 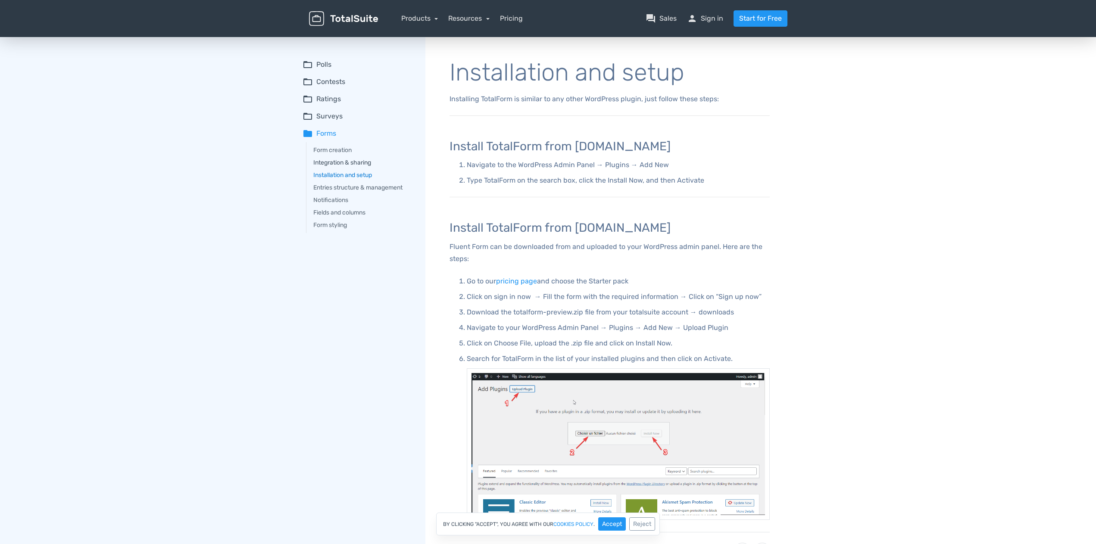 I want to click on a: Products, so click(x=420, y=18).